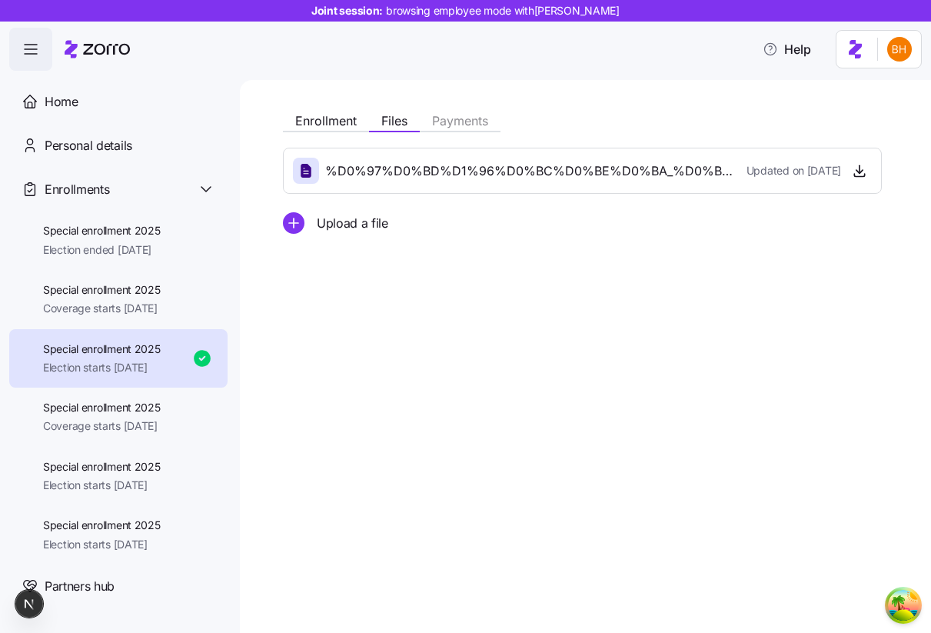 Image resolution: width=931 pixels, height=633 pixels. Describe the element at coordinates (77, 189) in the screenshot. I see `span: Enrollments` at that location.